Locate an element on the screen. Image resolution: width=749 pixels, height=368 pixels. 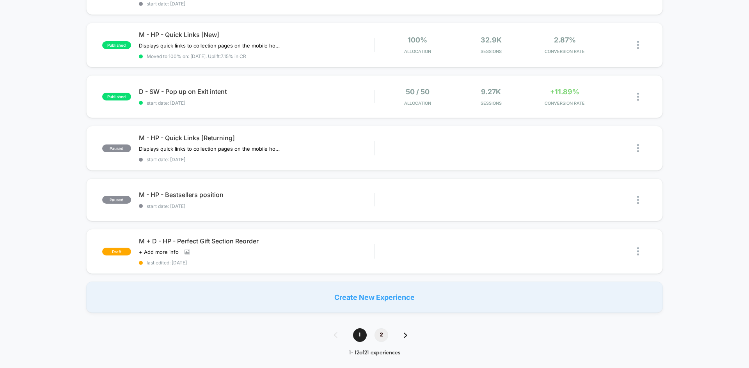
div: Create New Experience is located at coordinates (374, 297).